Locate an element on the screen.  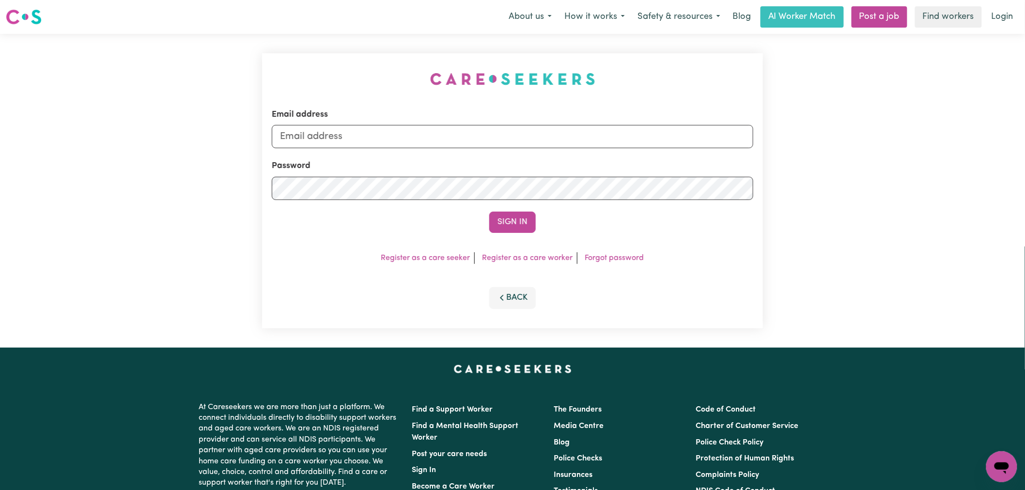
a: Find a Mental Health Support Worker is located at coordinates (465, 432).